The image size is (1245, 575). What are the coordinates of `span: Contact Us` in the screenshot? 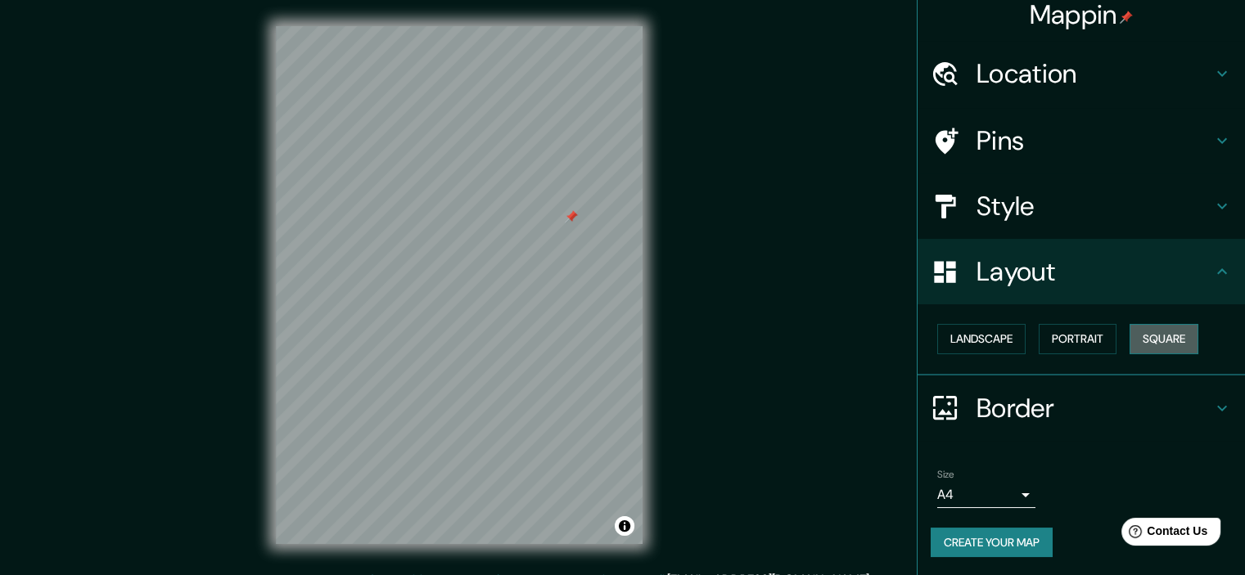 It's located at (78, 20).